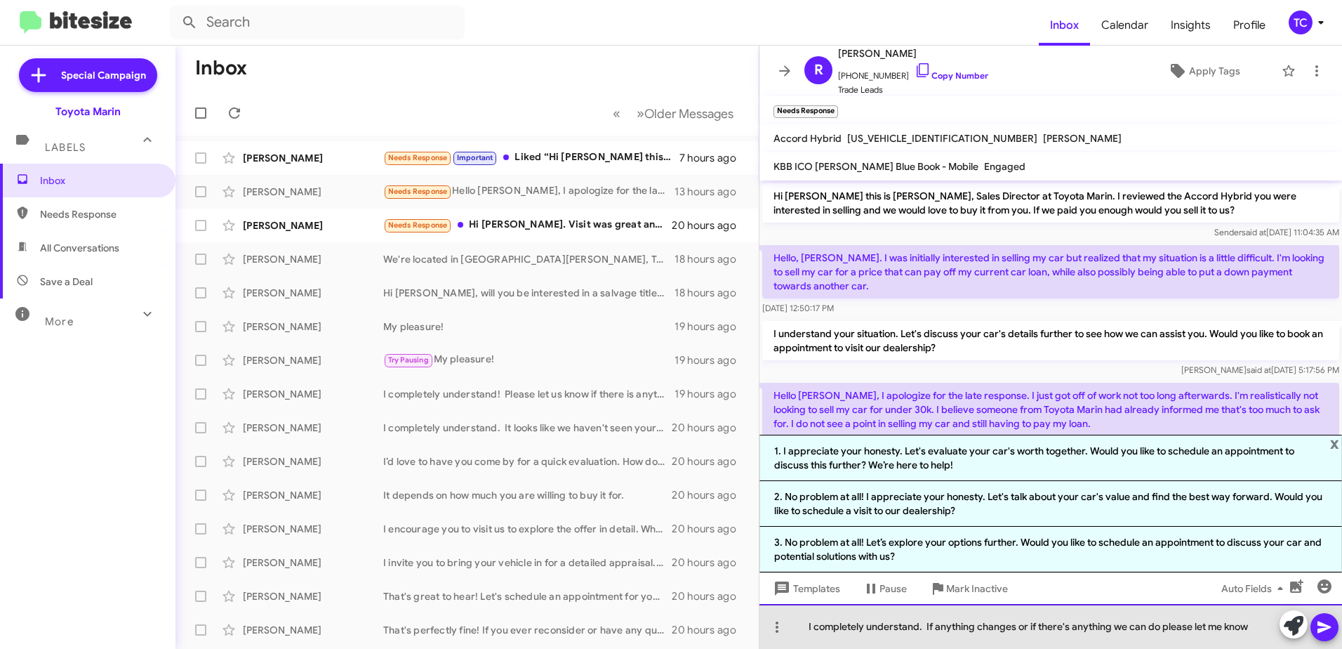 The height and width of the screenshot is (649, 1342). Describe the element at coordinates (79, 248) in the screenshot. I see `span: All Conversations` at that location.